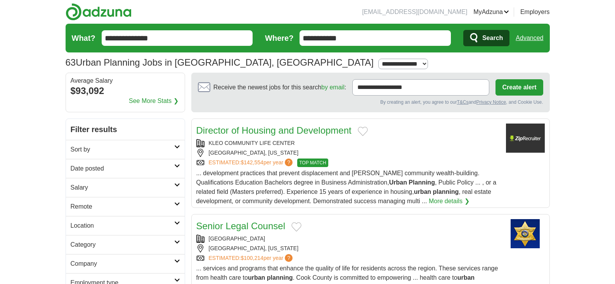  What do you see at coordinates (241, 226) in the screenshot?
I see `a: Senior Legal Counsel` at bounding box center [241, 226].